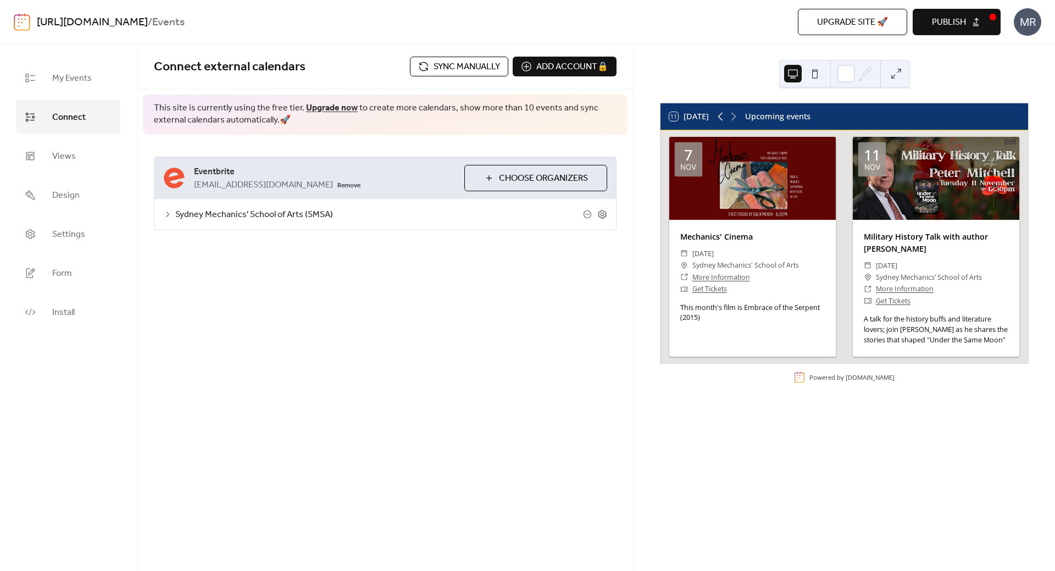 The image size is (1055, 571). Describe the element at coordinates (778, 117) in the screenshot. I see `div: Upcoming events` at that location.